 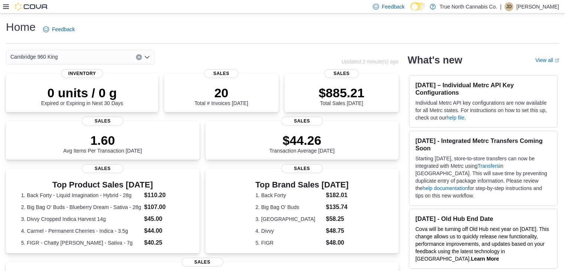 What do you see at coordinates (547, 60) in the screenshot?
I see `a: View allExternal link` at bounding box center [547, 60].